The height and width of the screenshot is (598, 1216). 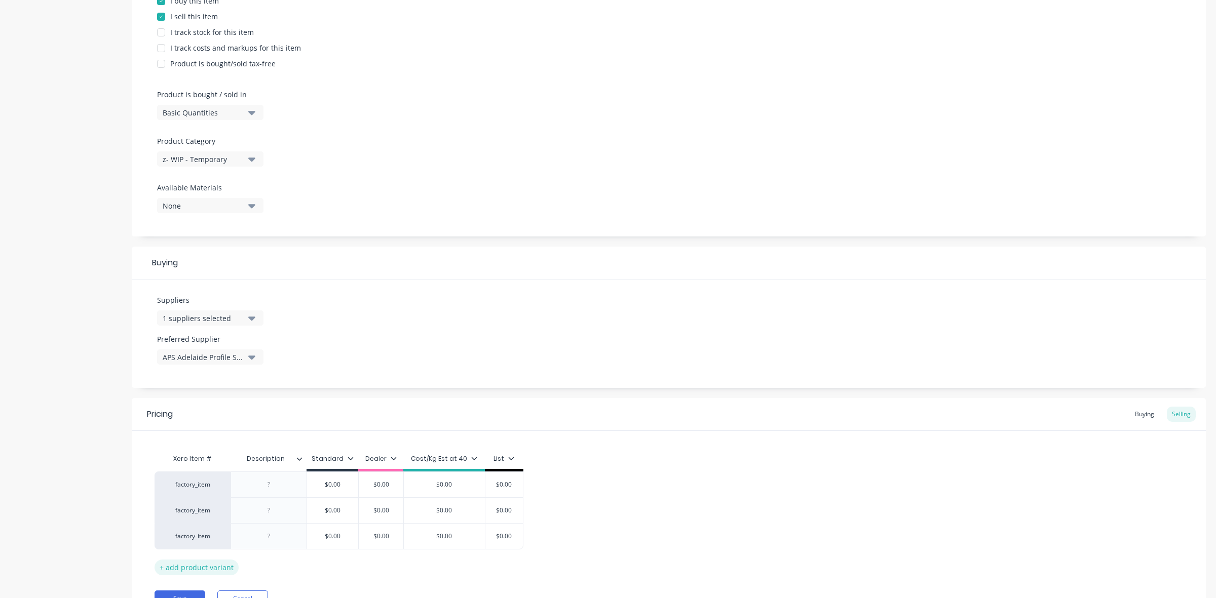 I want to click on div: 1 suppliers selected, so click(x=203, y=318).